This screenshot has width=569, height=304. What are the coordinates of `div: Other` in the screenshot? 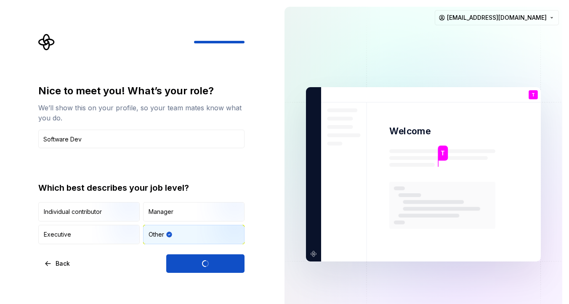 It's located at (156, 235).